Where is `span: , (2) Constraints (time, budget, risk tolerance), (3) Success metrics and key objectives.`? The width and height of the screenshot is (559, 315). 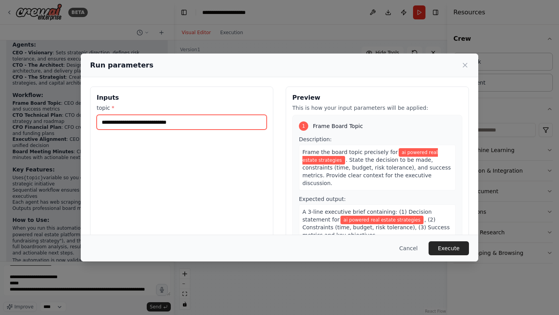 span: , (2) Constraints (time, budget, risk tolerance), (3) Success metrics and key objectives. is located at coordinates (376, 228).